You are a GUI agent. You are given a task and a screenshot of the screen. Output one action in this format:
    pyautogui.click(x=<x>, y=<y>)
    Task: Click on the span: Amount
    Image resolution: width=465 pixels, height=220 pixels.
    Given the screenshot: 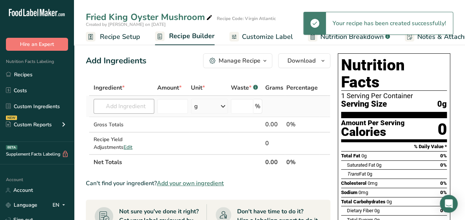 What is the action you would take?
    pyautogui.click(x=170, y=88)
    